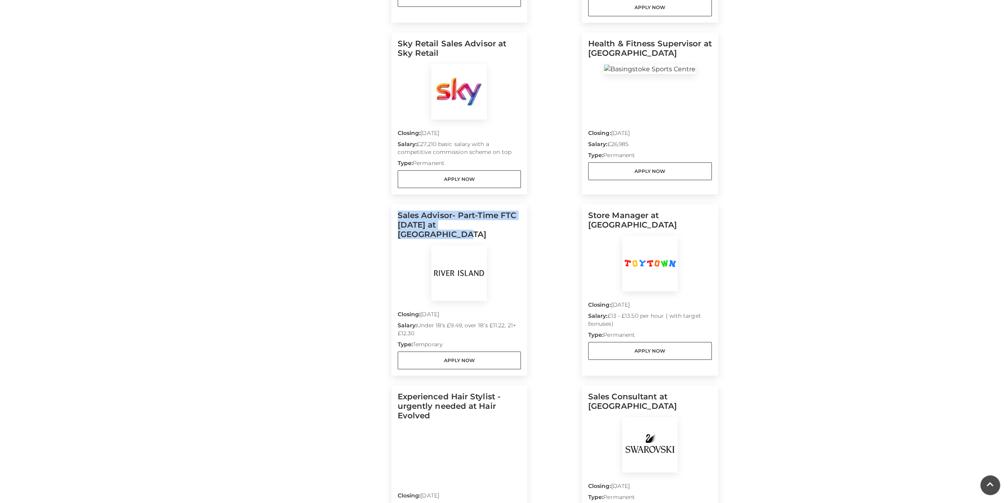 This screenshot has height=503, width=1008. What do you see at coordinates (650, 146) in the screenshot?
I see `p: £26,985` at bounding box center [650, 146].